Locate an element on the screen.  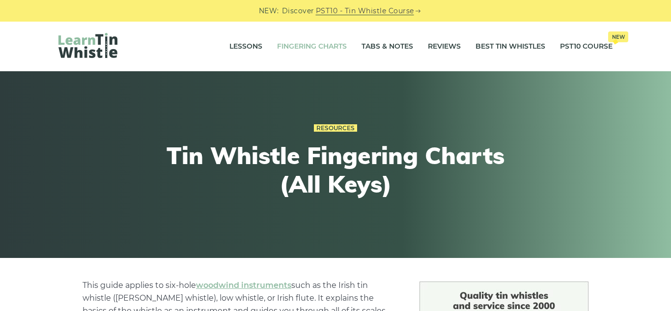
h1: Tin Whistle Fingering Charts (All Keys) is located at coordinates (336, 169).